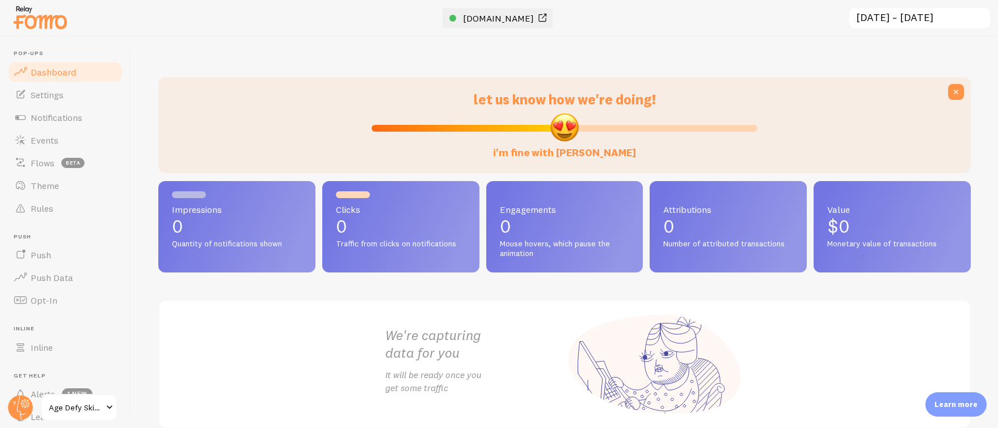  I want to click on div: Learn more, so click(956, 404).